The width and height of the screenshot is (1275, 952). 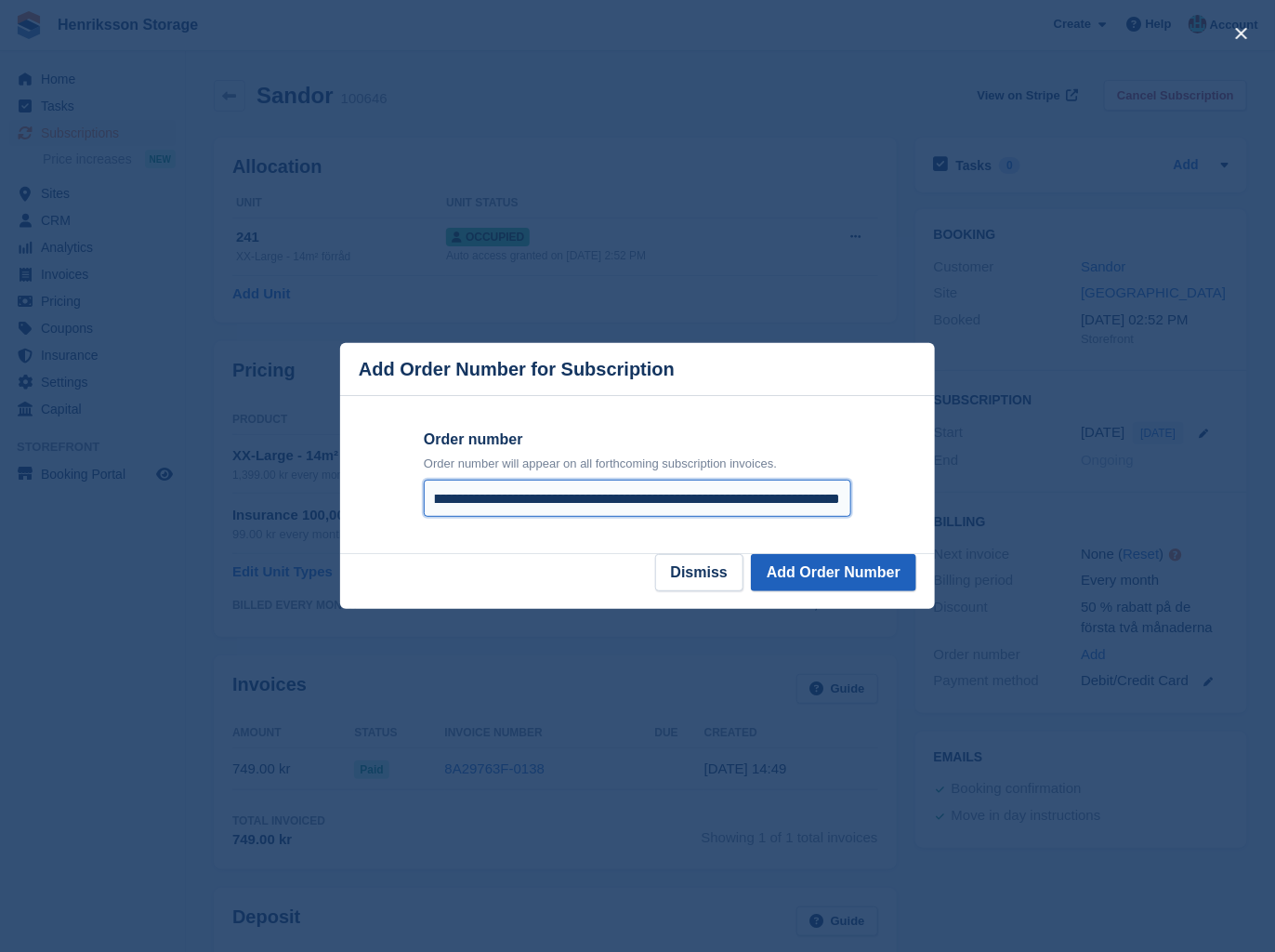 What do you see at coordinates (638, 463) in the screenshot?
I see `p: Order number will appear on all forthcoming subscription invoices.` at bounding box center [638, 463].